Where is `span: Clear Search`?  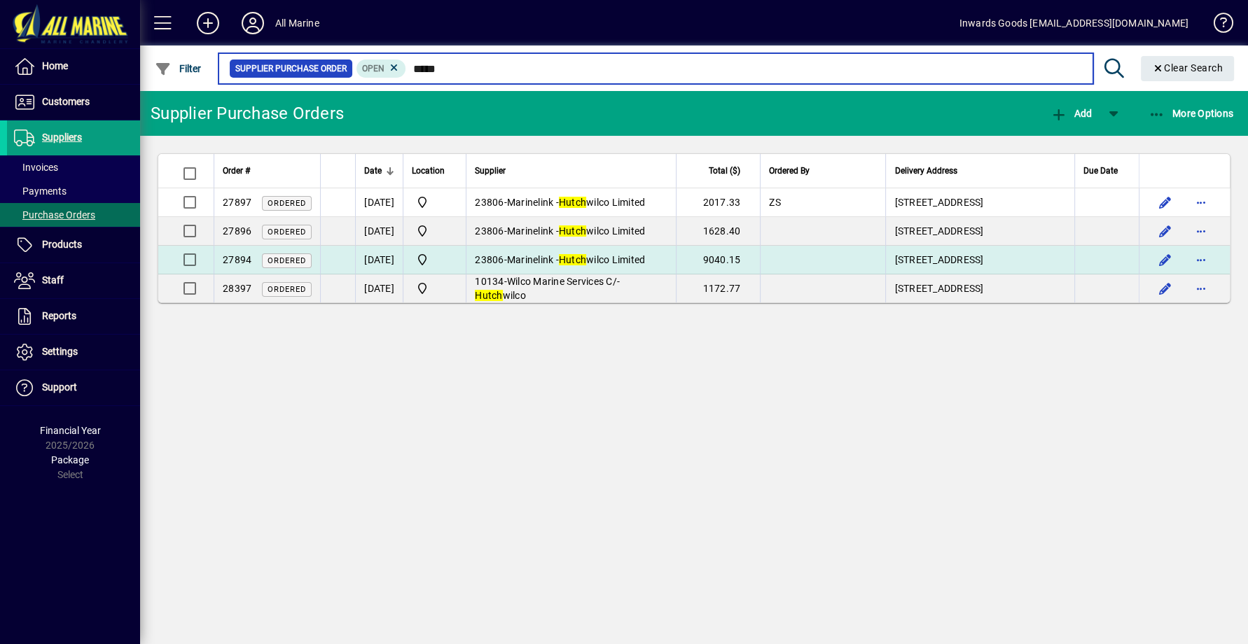 span: Clear Search is located at coordinates (1188, 68).